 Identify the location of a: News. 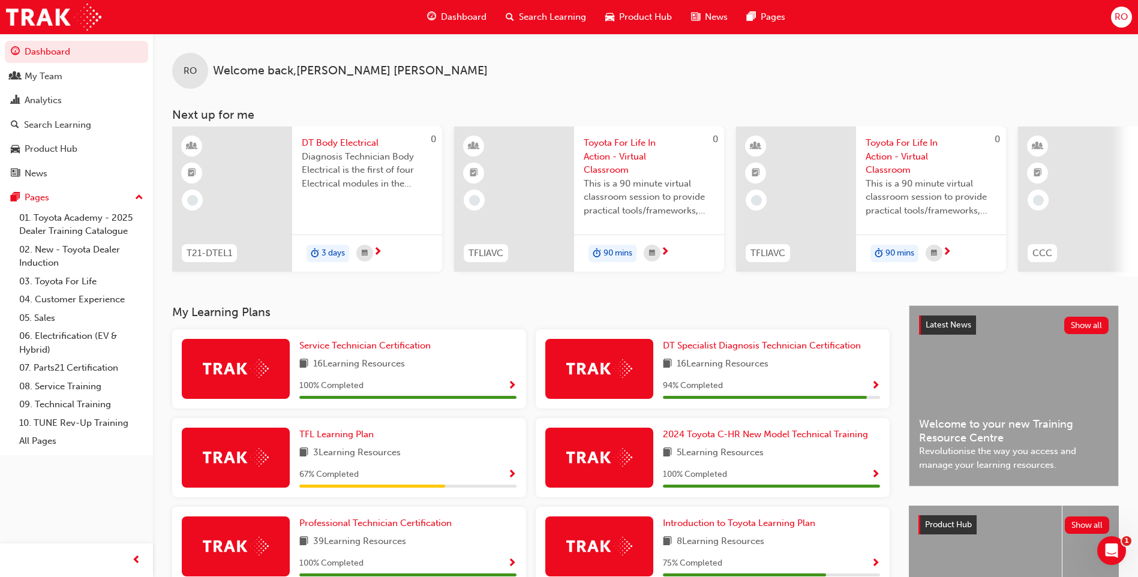
(76, 173).